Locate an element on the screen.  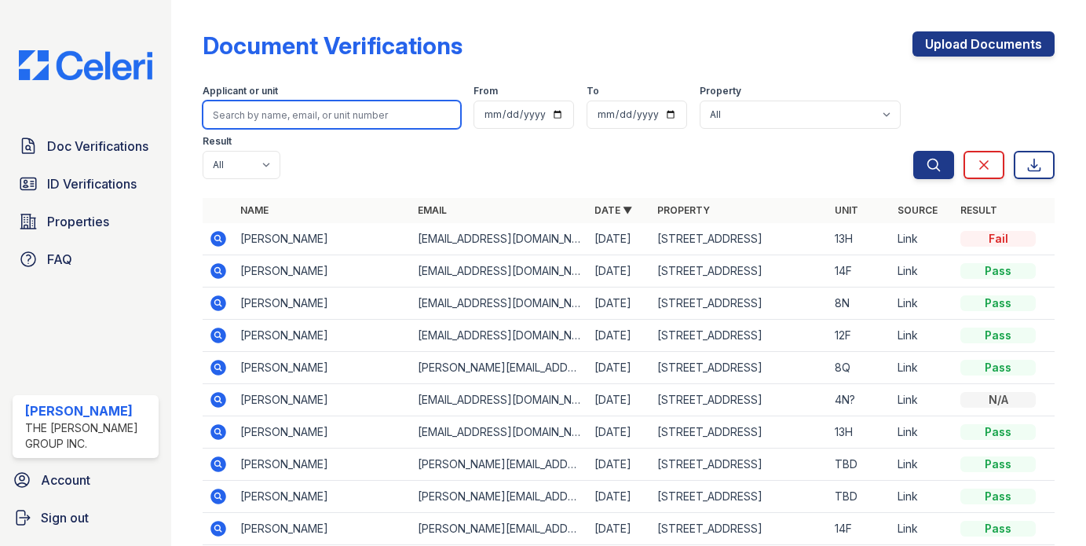
span: Sign out is located at coordinates (64, 517).